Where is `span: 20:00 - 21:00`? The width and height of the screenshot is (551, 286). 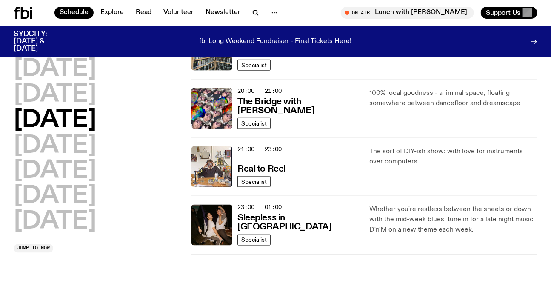
span: 20:00 - 21:00 is located at coordinates (260, 91).